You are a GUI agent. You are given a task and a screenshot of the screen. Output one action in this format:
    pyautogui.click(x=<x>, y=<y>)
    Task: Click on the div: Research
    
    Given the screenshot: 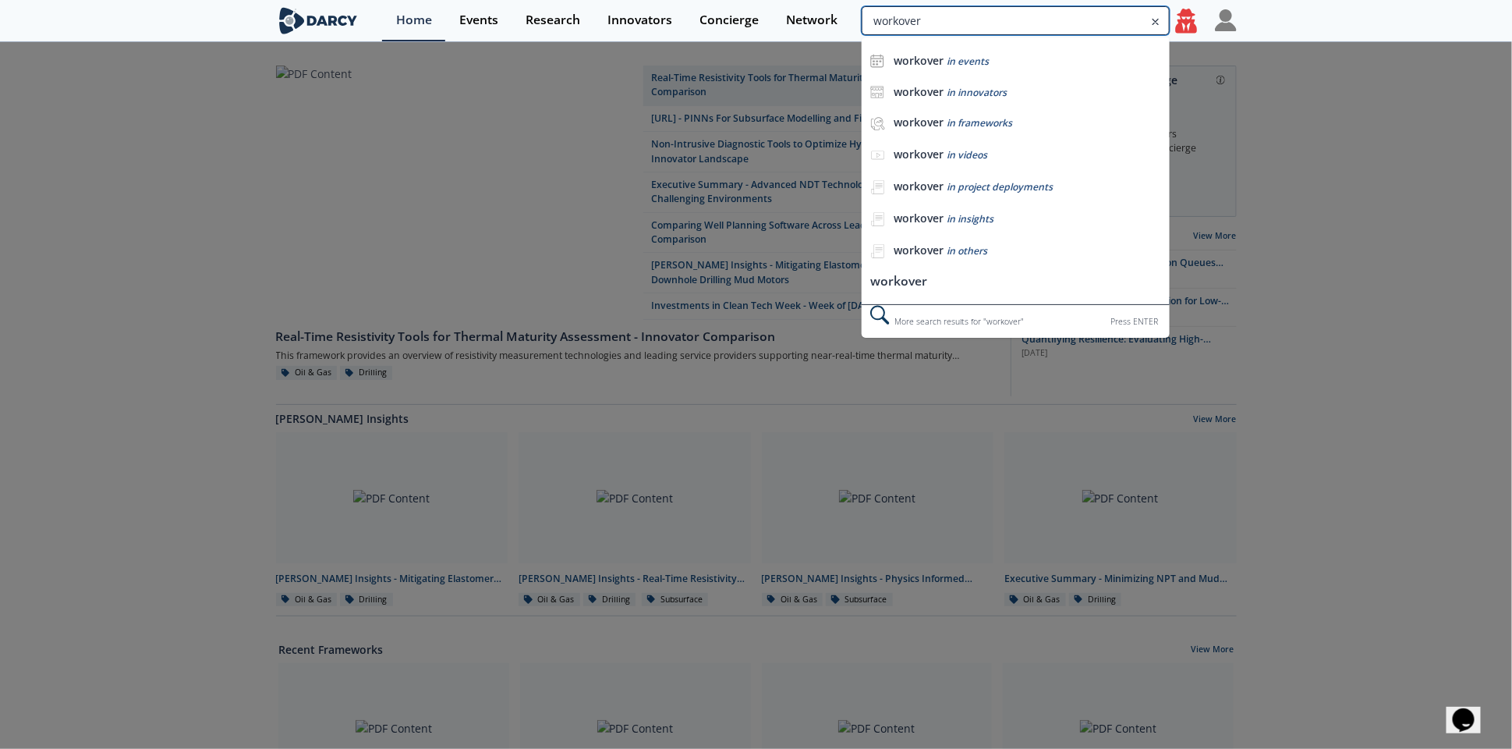 What is the action you would take?
    pyautogui.click(x=553, y=20)
    